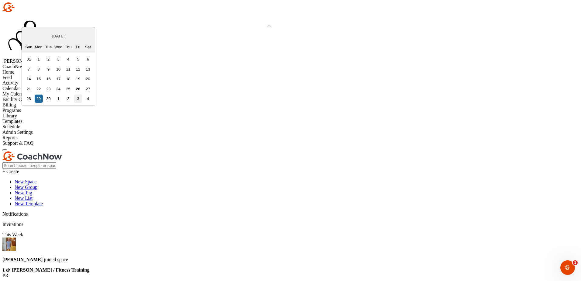 This screenshot has height=281, width=581. I want to click on div: Admin Settings, so click(290, 132).